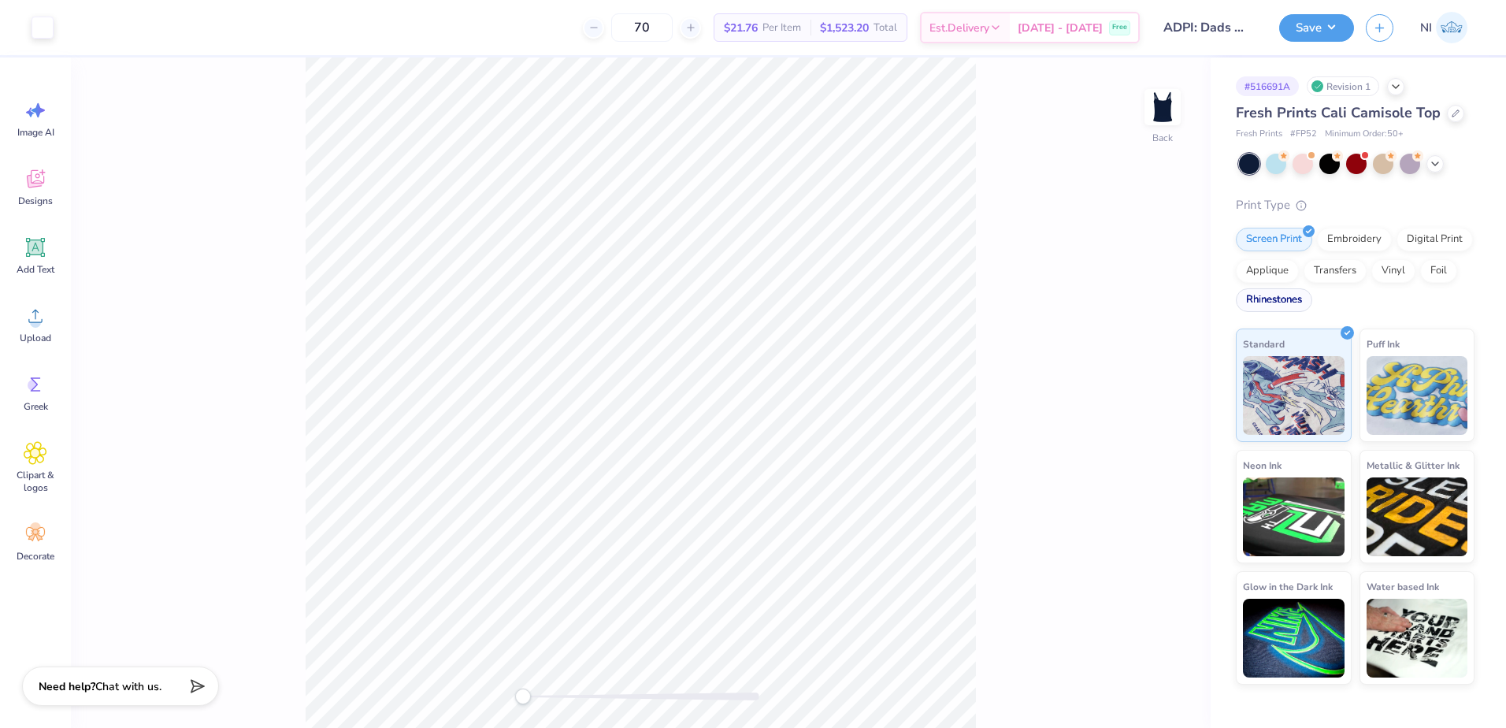 This screenshot has height=728, width=1506. I want to click on span: $1,523.20, so click(844, 28).